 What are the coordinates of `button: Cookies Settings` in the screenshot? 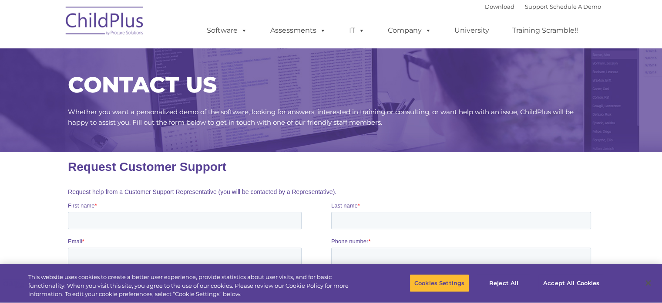 It's located at (439, 283).